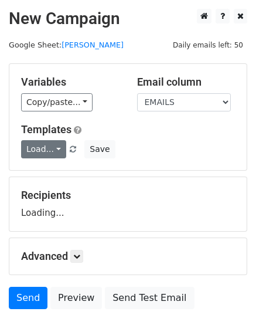 Image resolution: width=256 pixels, height=315 pixels. Describe the element at coordinates (128, 204) in the screenshot. I see `div: Loading...` at that location.